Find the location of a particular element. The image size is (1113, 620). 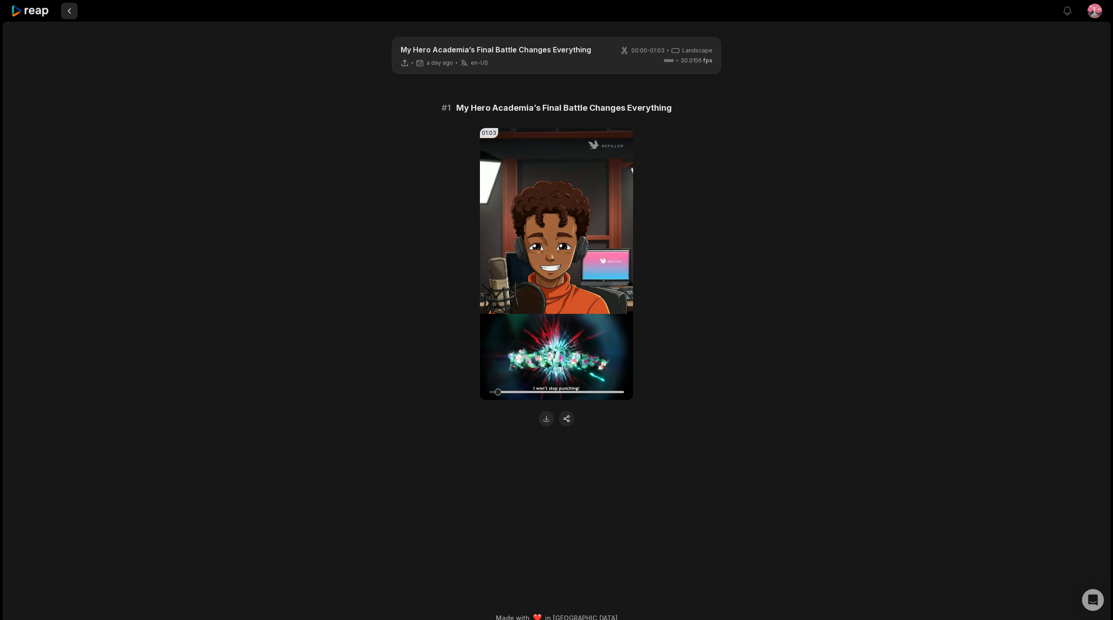

span: fps is located at coordinates (708, 60).